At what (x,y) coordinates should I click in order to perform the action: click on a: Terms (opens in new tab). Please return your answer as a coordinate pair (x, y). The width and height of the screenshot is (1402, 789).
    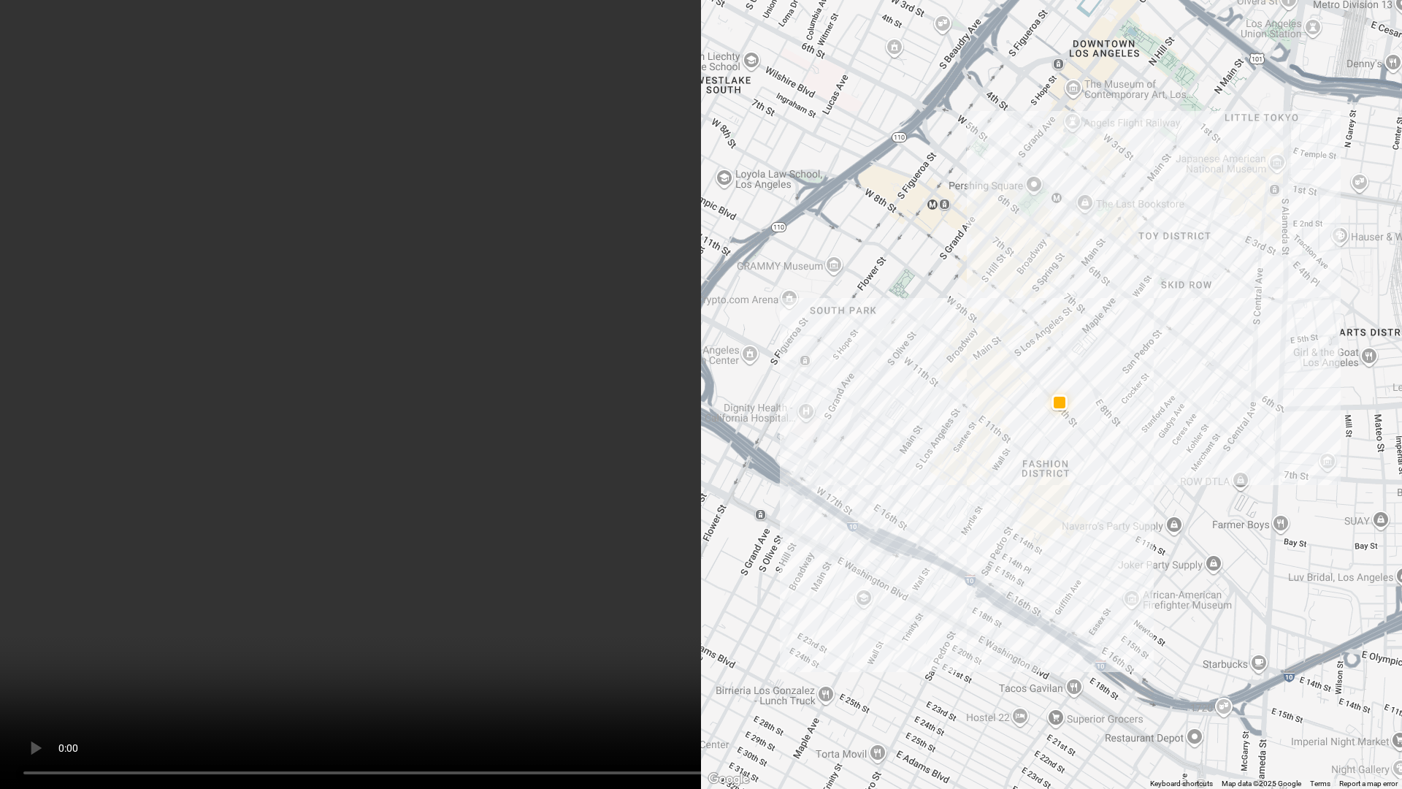
    Looking at the image, I should click on (1320, 783).